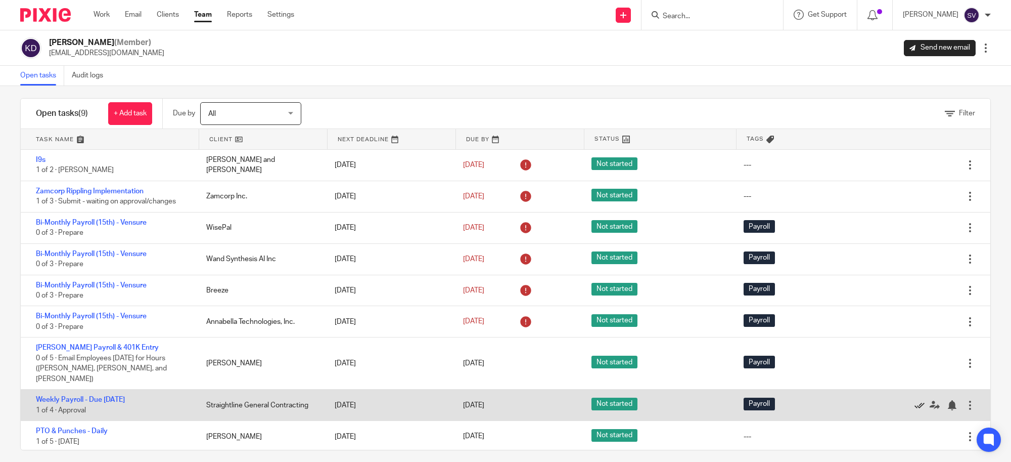 This screenshot has width=1011, height=462. What do you see at coordinates (72, 431) in the screenshot?
I see `a: PTO & Punches - Daily` at bounding box center [72, 431].